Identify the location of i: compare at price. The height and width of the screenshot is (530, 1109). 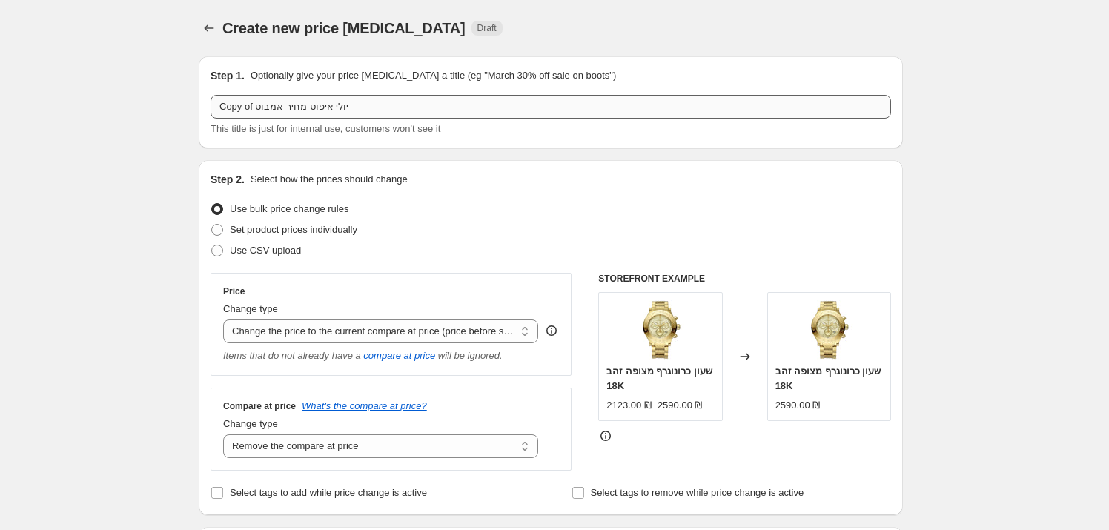
(399, 355).